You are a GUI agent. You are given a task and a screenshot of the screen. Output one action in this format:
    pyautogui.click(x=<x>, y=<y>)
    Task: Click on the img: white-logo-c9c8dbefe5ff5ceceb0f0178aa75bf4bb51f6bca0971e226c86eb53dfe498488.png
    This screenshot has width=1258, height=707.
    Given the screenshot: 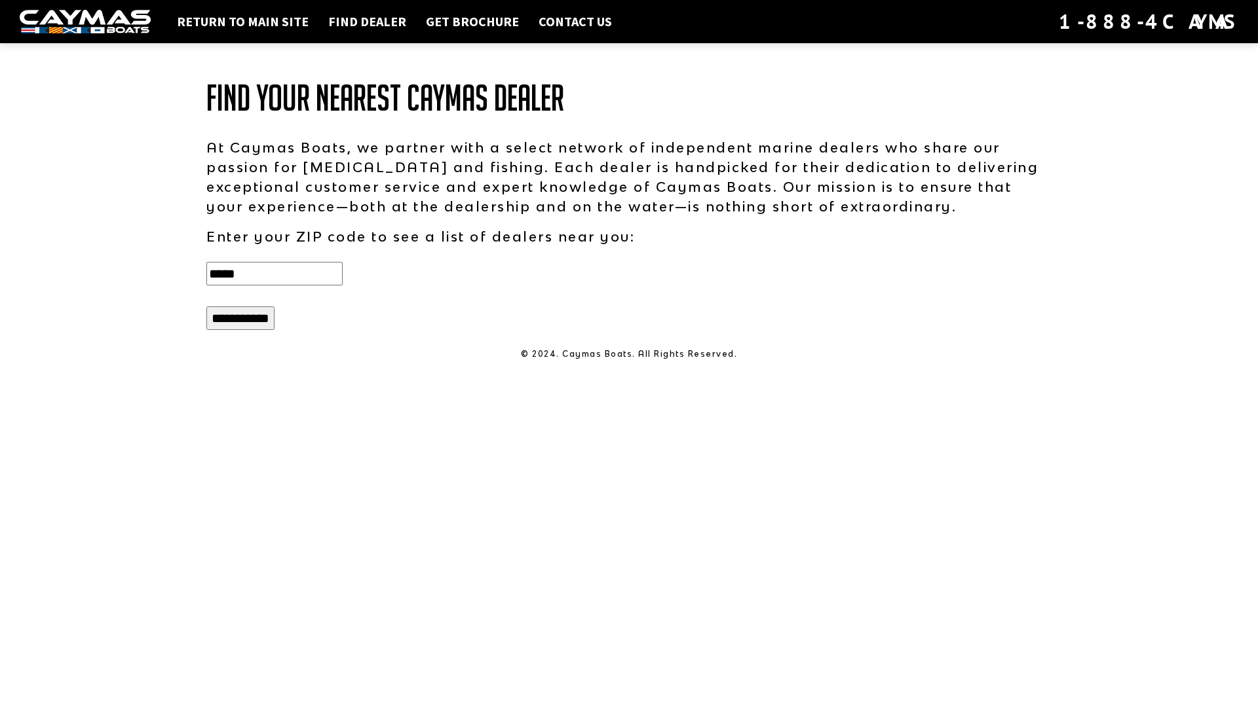 What is the action you would take?
    pyautogui.click(x=85, y=22)
    